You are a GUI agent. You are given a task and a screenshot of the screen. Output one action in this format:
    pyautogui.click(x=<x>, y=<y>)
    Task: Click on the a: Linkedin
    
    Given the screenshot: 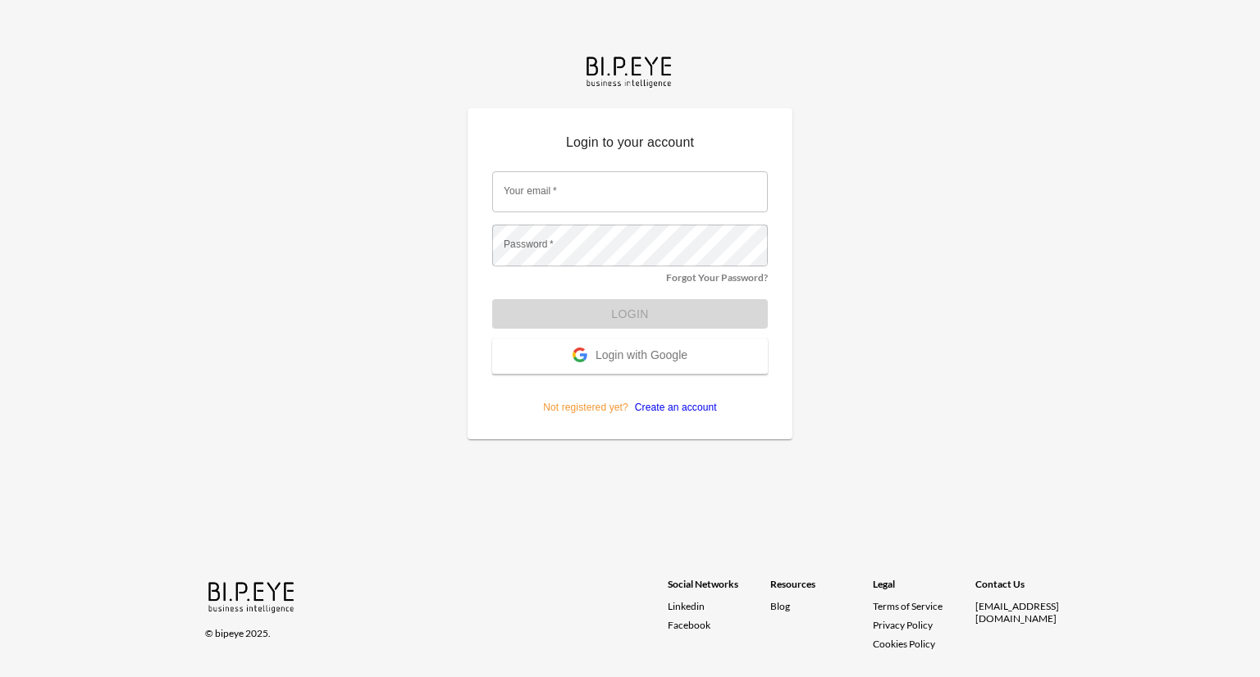 What is the action you would take?
    pyautogui.click(x=718, y=606)
    